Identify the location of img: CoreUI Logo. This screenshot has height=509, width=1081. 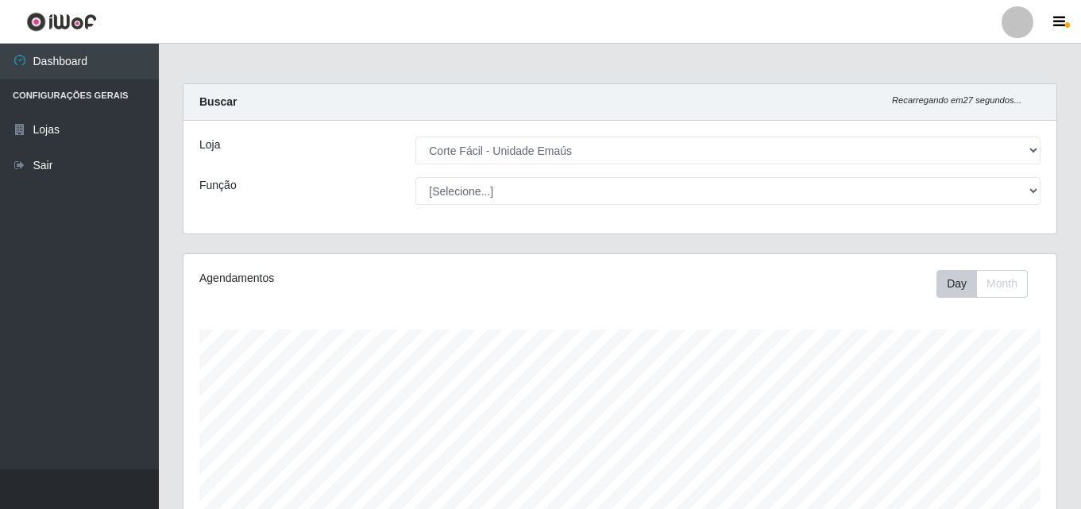
(61, 21).